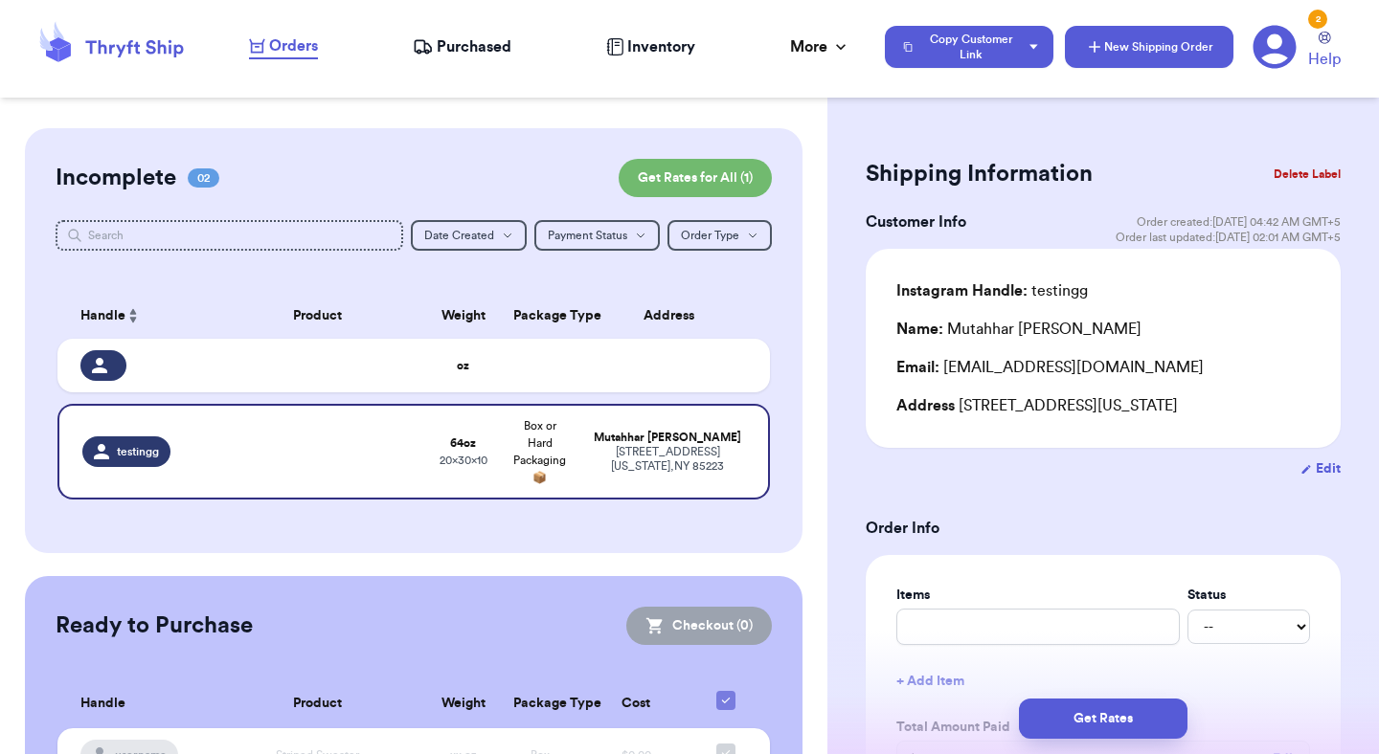 The width and height of the screenshot is (1379, 754). Describe the element at coordinates (709, 236) in the screenshot. I see `span: Order Type` at that location.